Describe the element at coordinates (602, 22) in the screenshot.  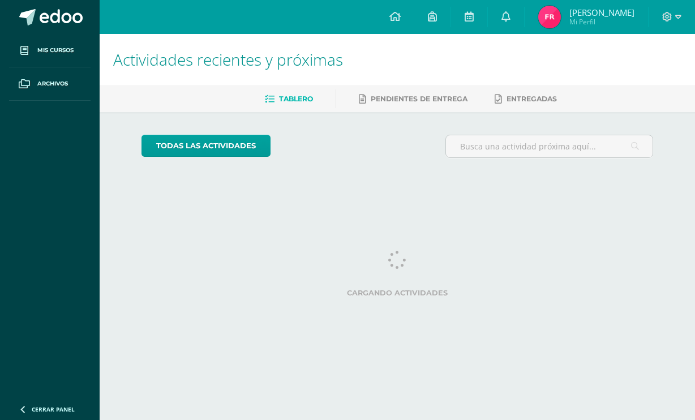
I see `span: Mi Perfil` at that location.